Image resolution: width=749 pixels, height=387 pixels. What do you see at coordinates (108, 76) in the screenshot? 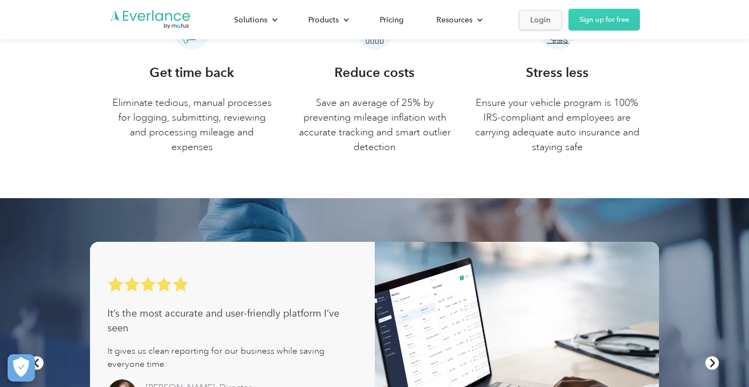
I see `input: Submit` at bounding box center [108, 76].